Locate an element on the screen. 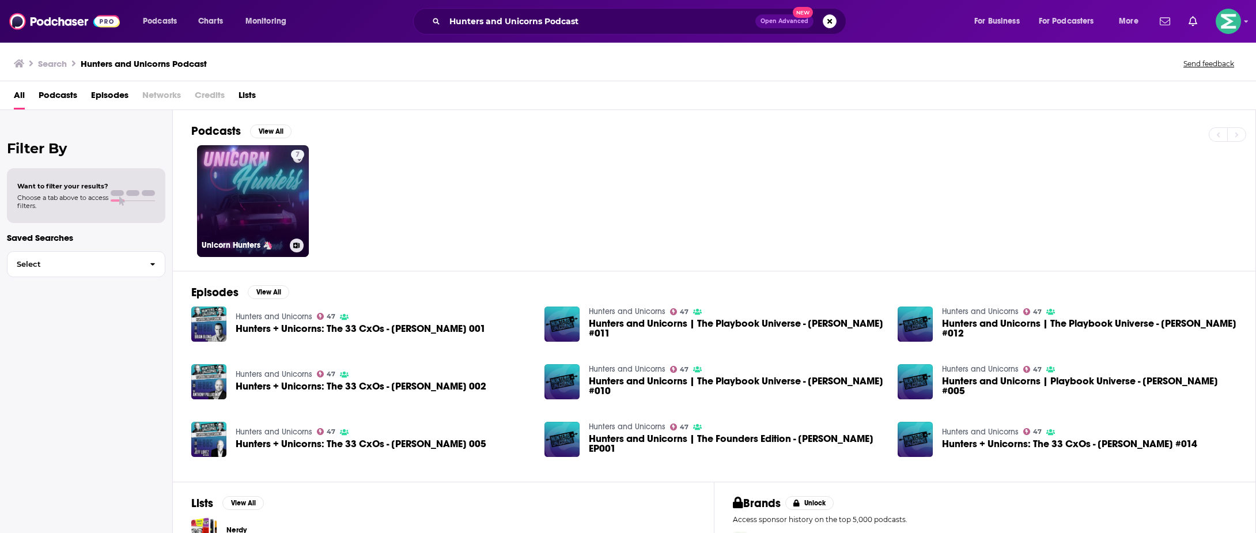 This screenshot has height=533, width=1256. span: Open Advanced is located at coordinates (784, 21).